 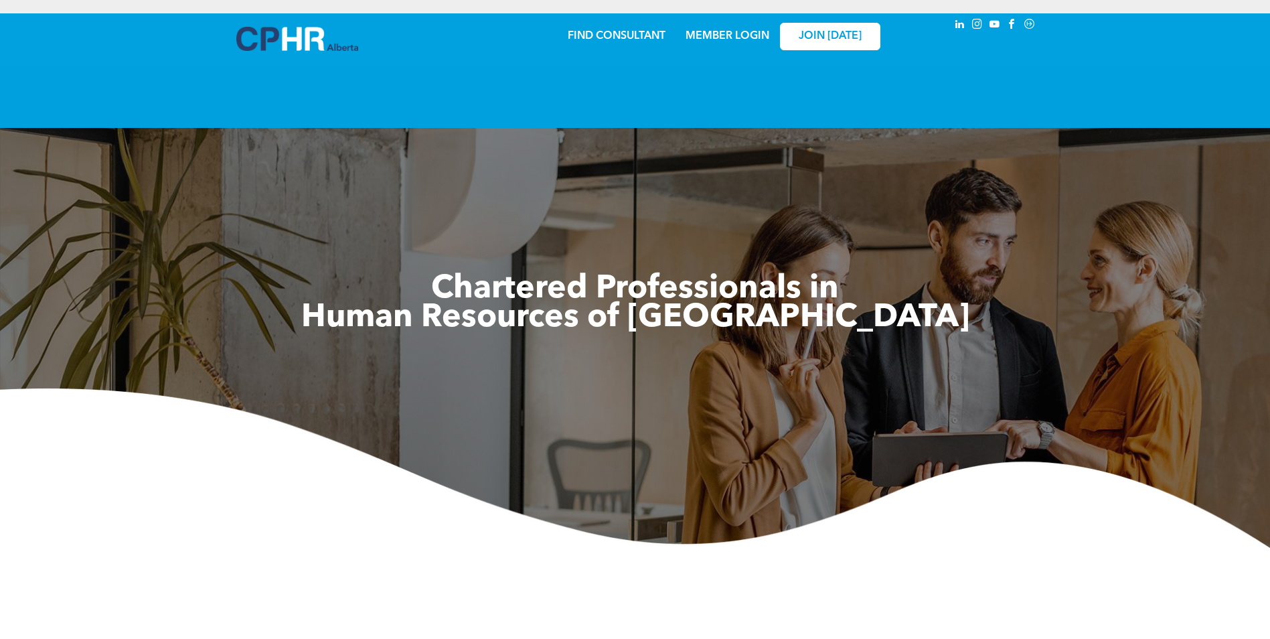 I want to click on a: youtube, so click(x=995, y=25).